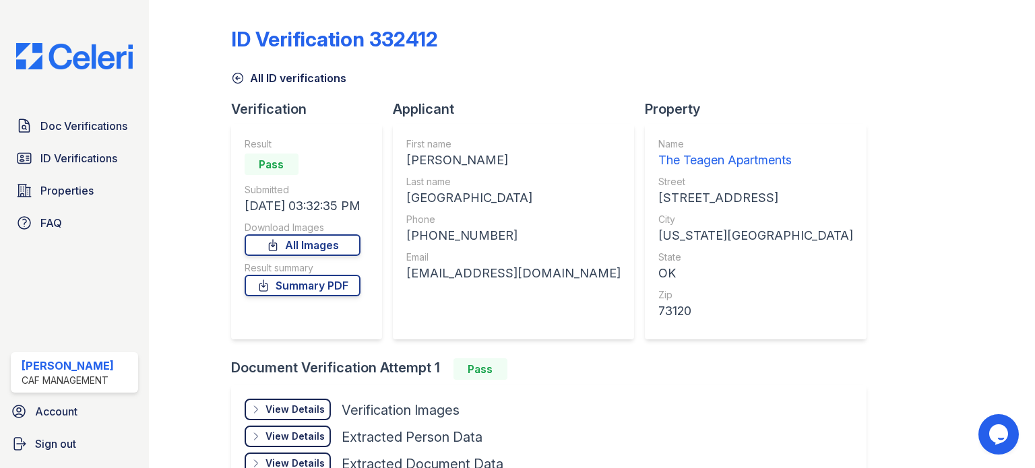 The width and height of the screenshot is (1035, 468). Describe the element at coordinates (302, 245) in the screenshot. I see `a: All Images` at that location.